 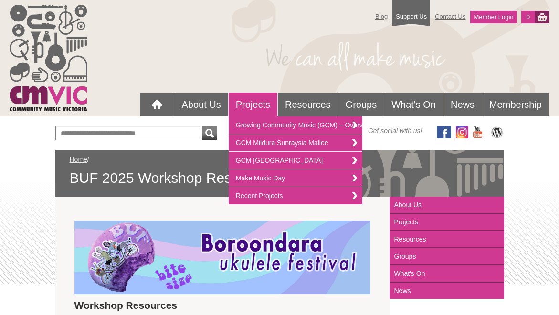 I want to click on a: GCM Mildura Sunraysia Mallee, so click(x=295, y=143).